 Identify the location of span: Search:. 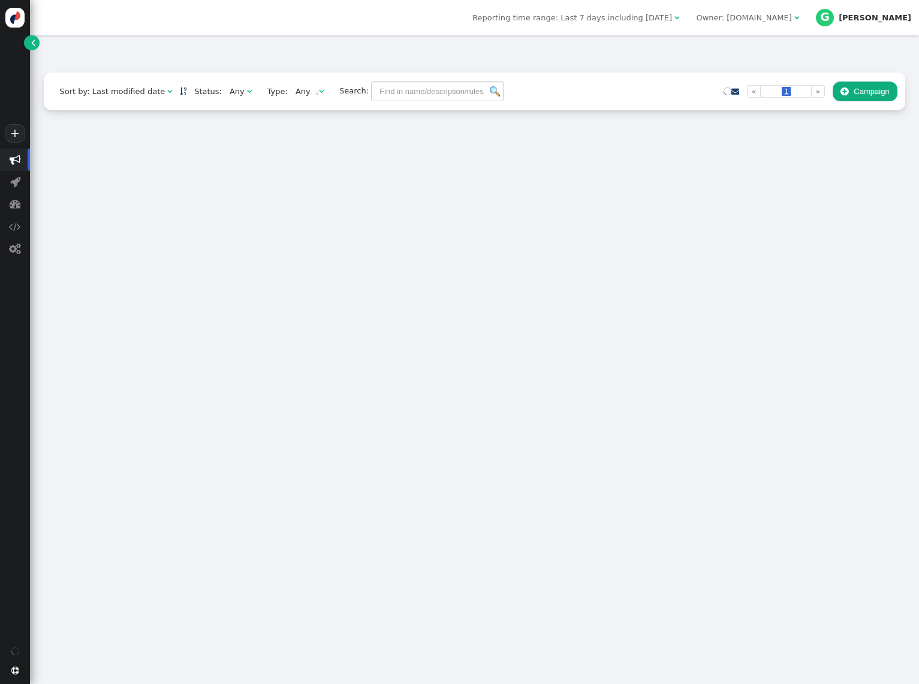
(350, 90).